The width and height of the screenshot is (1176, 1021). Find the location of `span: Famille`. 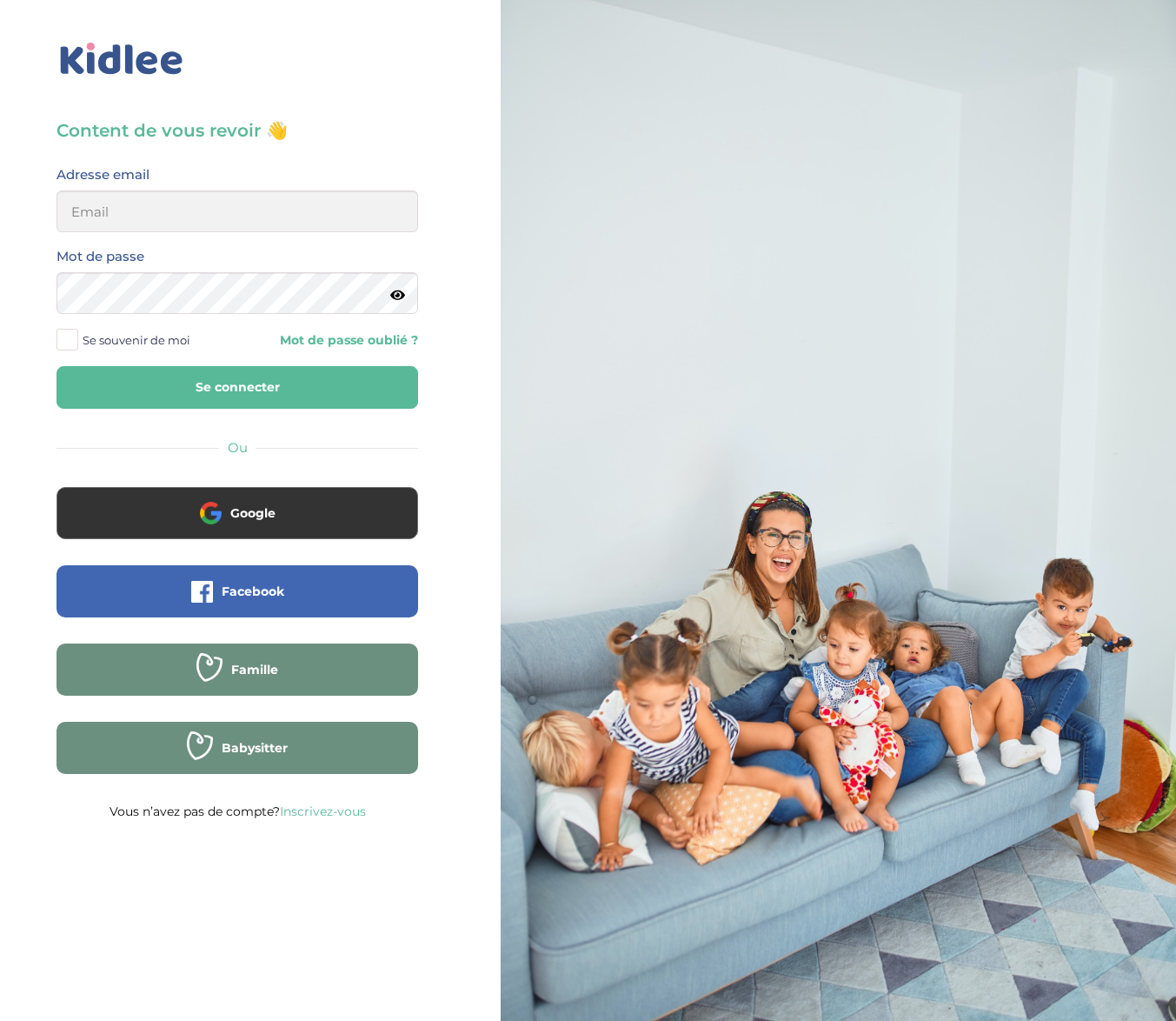

span: Famille is located at coordinates (255, 670).